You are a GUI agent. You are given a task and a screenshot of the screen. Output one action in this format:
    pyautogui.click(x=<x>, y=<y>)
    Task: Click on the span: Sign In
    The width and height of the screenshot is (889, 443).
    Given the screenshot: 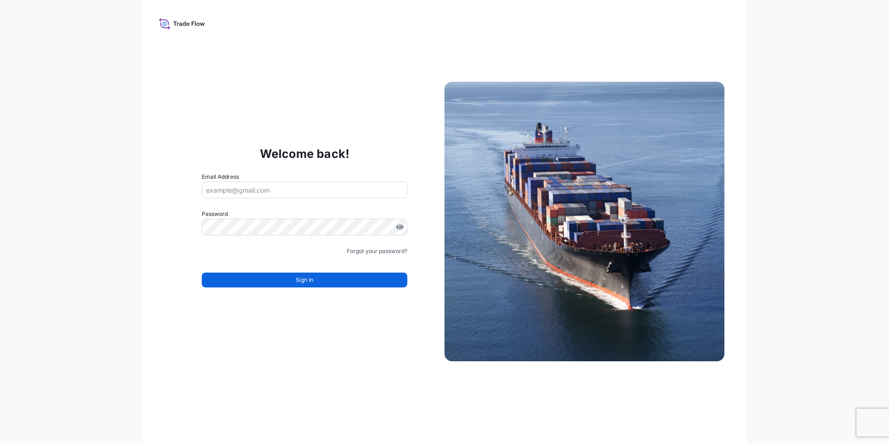 What is the action you would take?
    pyautogui.click(x=304, y=280)
    